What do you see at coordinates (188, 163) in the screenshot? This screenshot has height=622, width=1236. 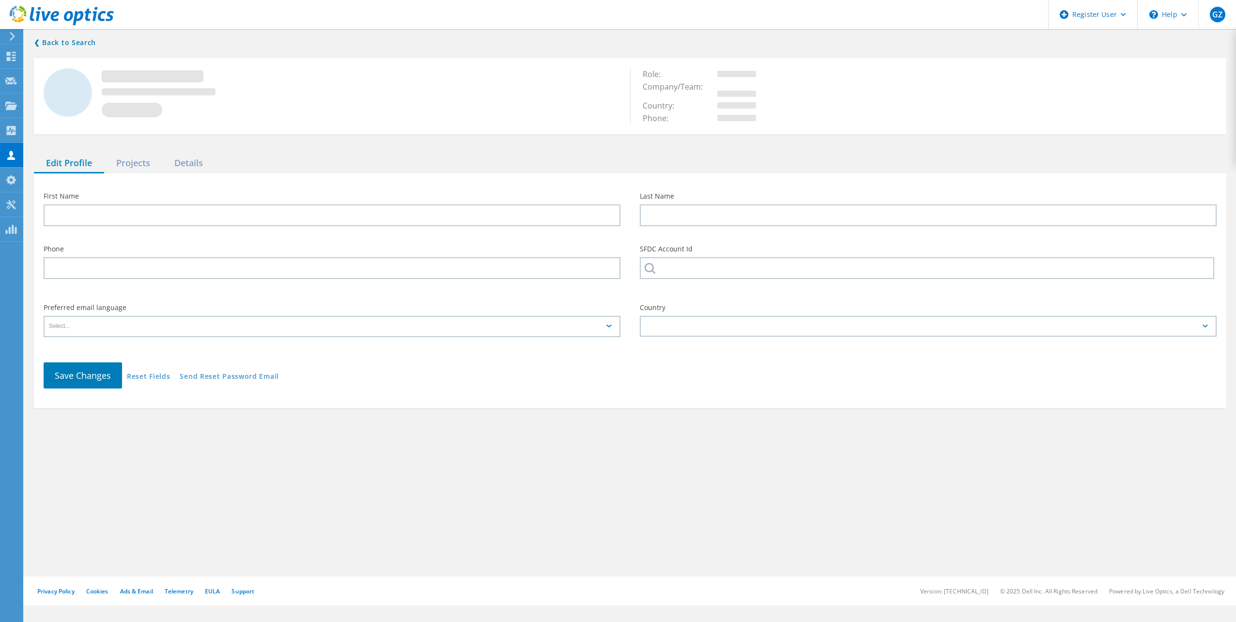 I see `div: Details` at bounding box center [188, 163].